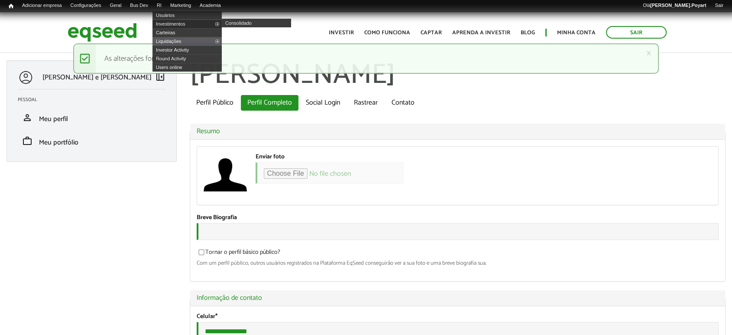  I want to click on h2: Pessoal, so click(95, 100).